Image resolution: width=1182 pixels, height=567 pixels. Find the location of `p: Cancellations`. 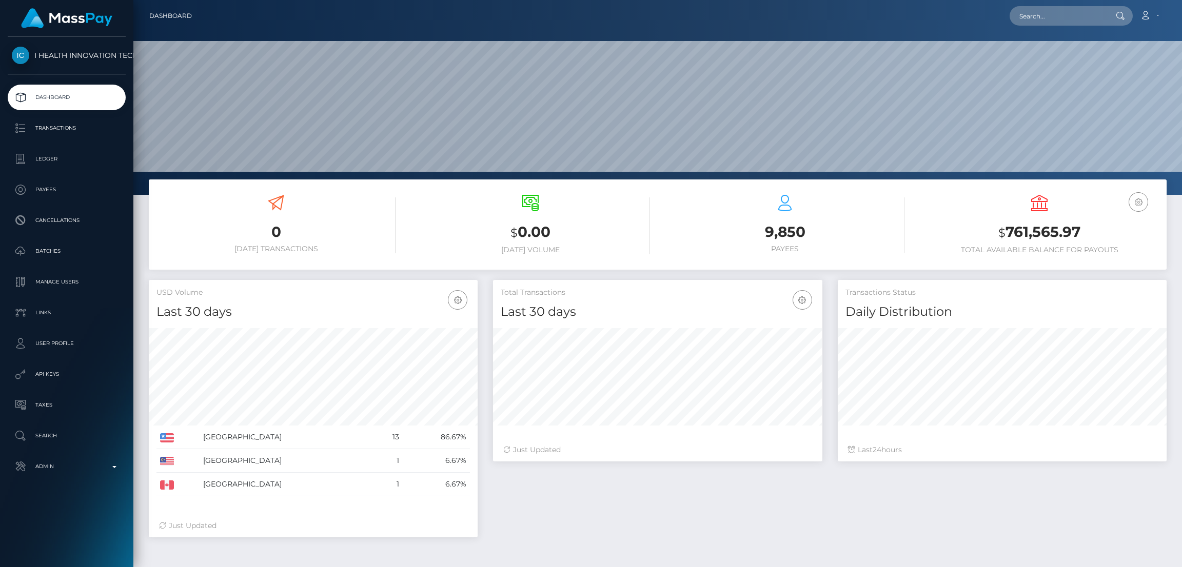

p: Cancellations is located at coordinates (67, 221).